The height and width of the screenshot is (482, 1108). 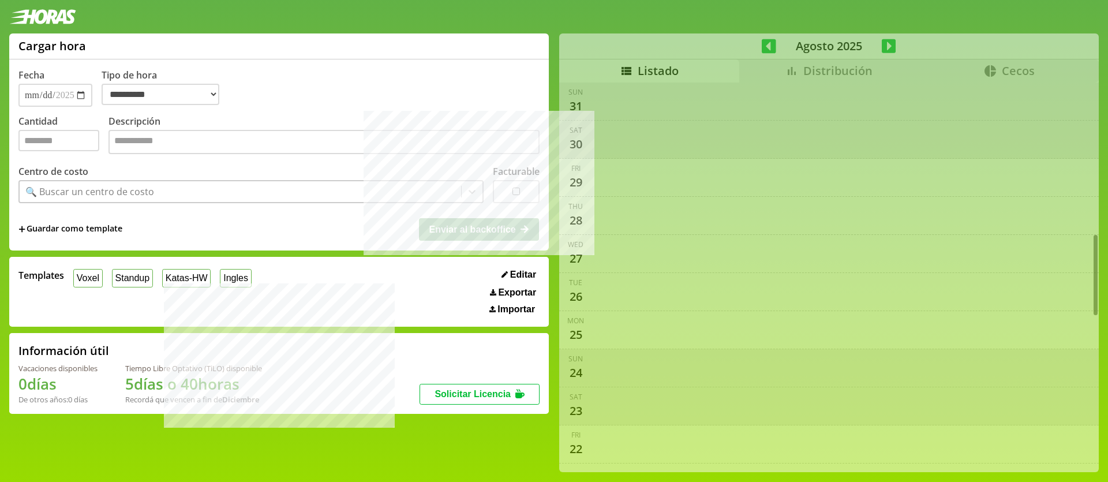 I want to click on div: 🔍 Buscar un centro de costo, so click(x=89, y=192).